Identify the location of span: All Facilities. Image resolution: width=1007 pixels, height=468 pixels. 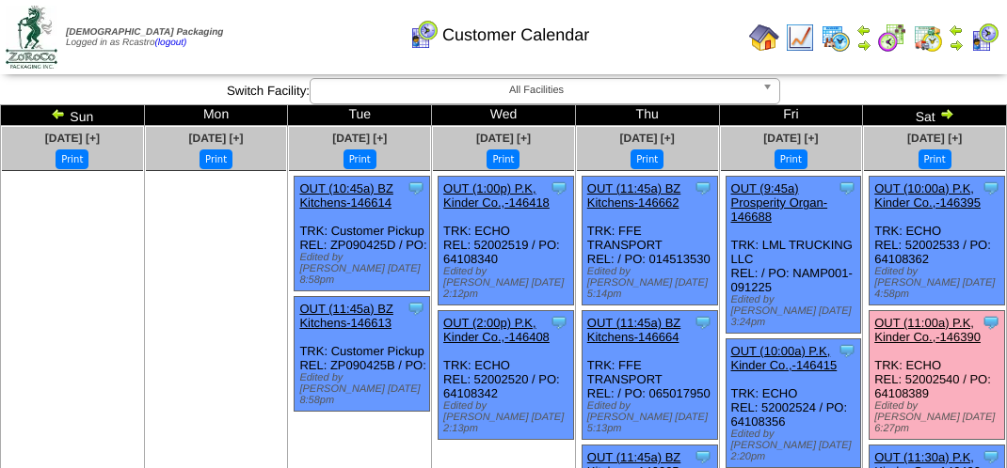
(536, 90).